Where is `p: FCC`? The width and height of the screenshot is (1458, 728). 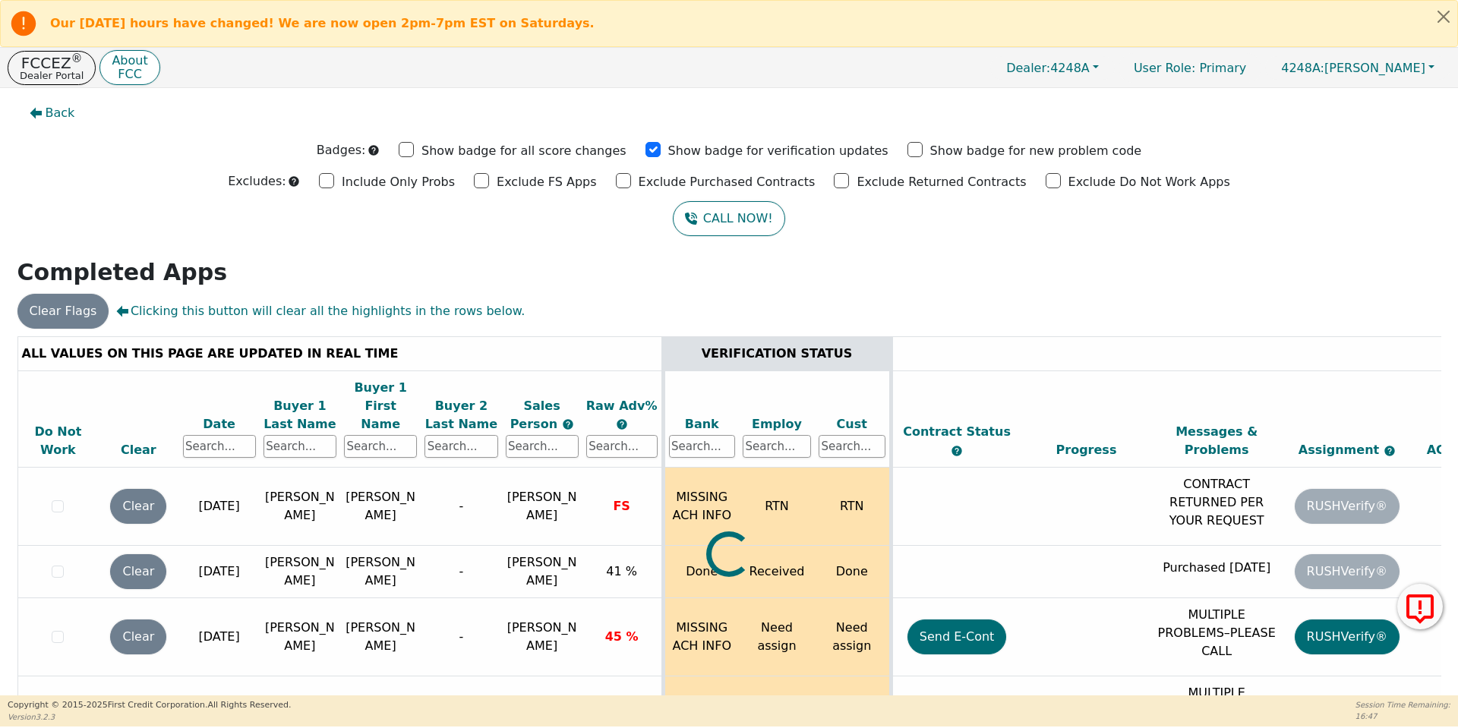 p: FCC is located at coordinates (129, 74).